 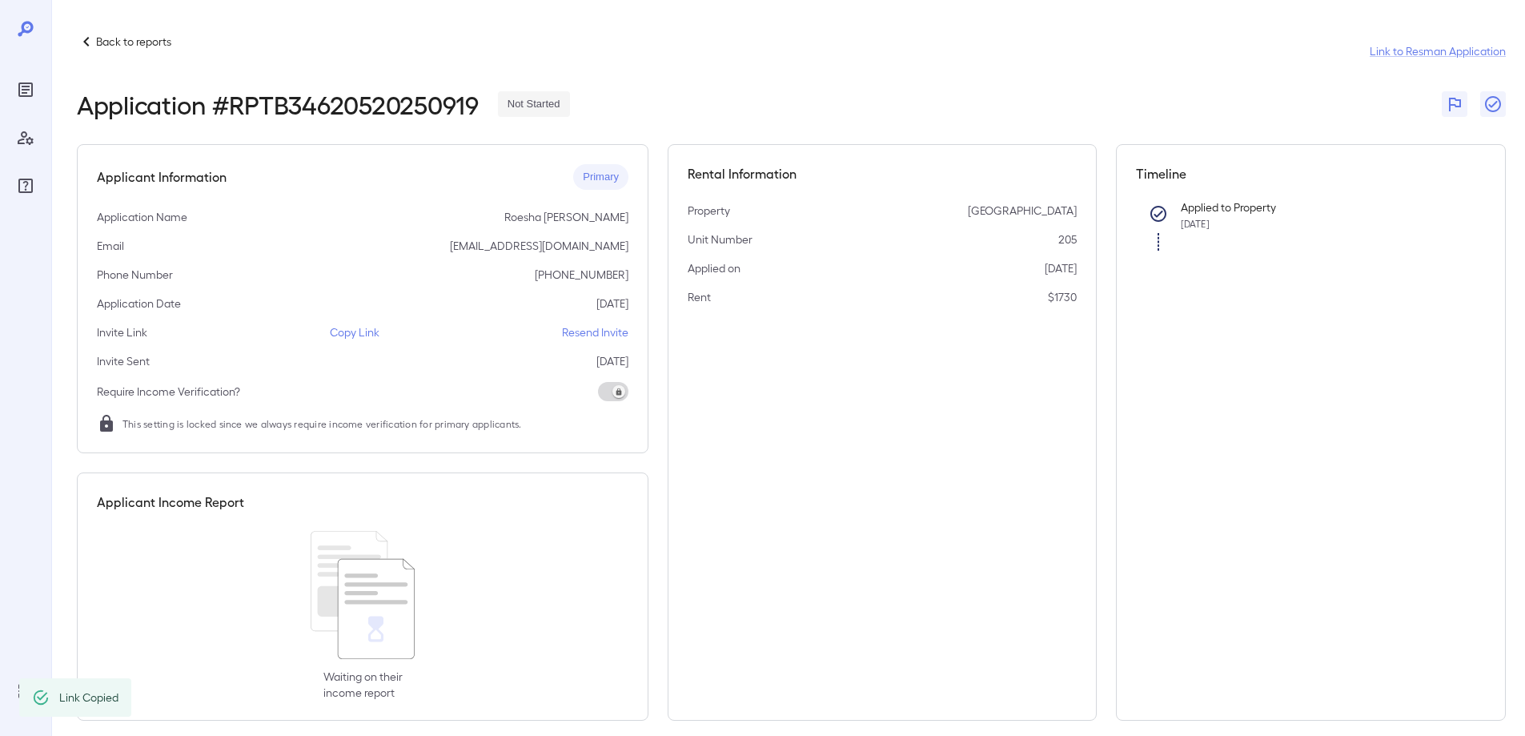 What do you see at coordinates (1311, 174) in the screenshot?
I see `h5: Timeline` at bounding box center [1311, 174].